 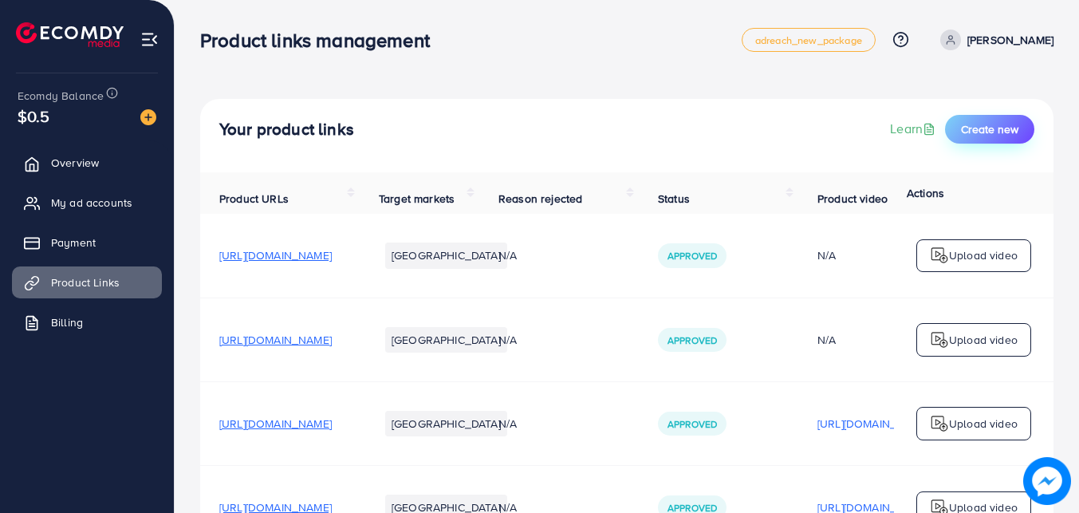 I want to click on a: Learn, so click(x=914, y=128).